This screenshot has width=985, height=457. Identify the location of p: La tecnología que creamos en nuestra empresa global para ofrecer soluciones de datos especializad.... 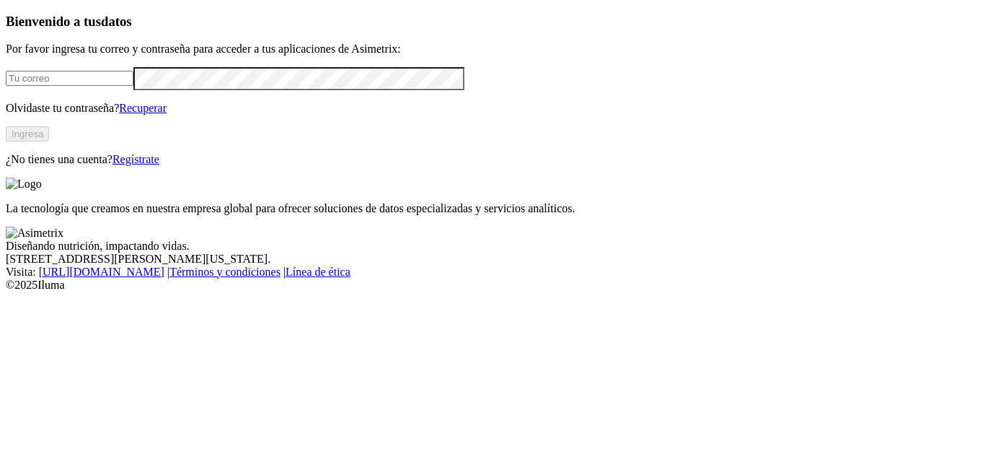
(493, 208).